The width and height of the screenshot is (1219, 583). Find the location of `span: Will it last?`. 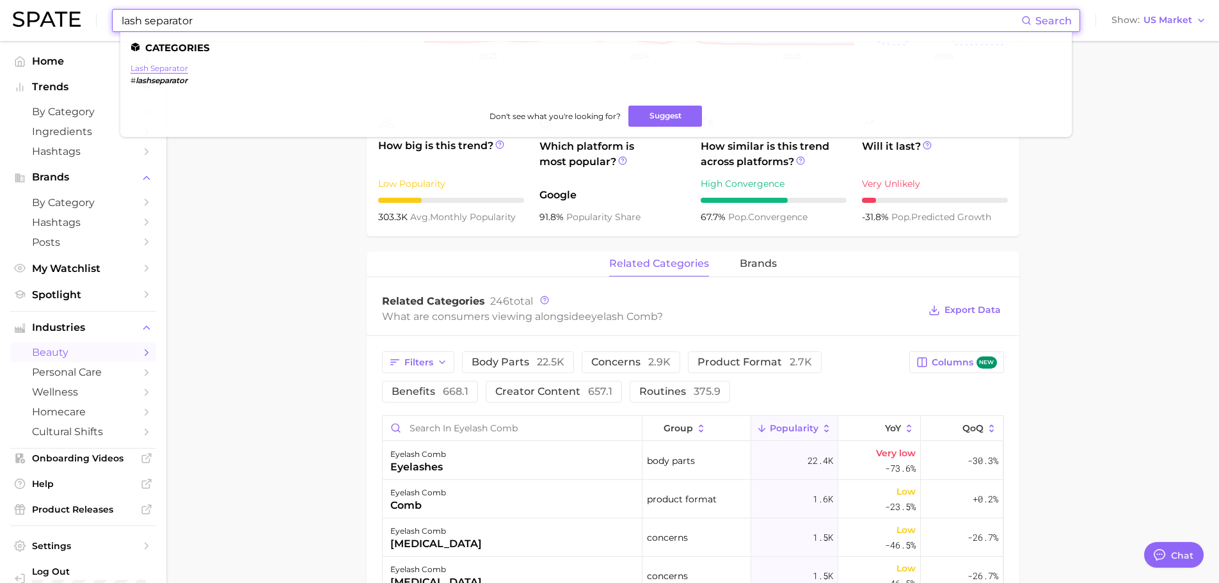

span: Will it last? is located at coordinates (935, 154).